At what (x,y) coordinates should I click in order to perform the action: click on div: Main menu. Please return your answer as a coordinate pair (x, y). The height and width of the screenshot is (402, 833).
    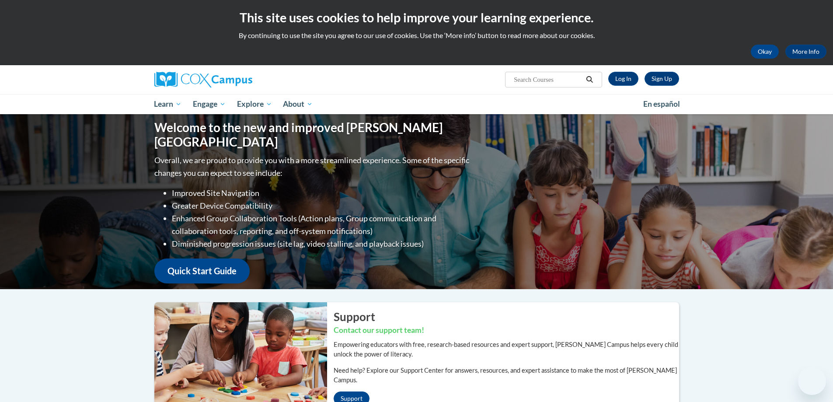
    Looking at the image, I should click on (417, 104).